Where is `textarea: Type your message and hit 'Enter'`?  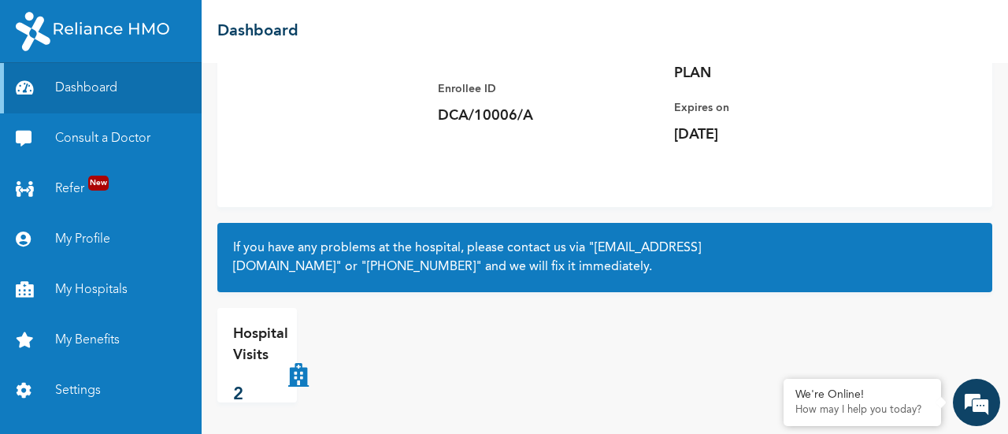
textarea: Type your message and hit 'Enter' is located at coordinates (154, 328).